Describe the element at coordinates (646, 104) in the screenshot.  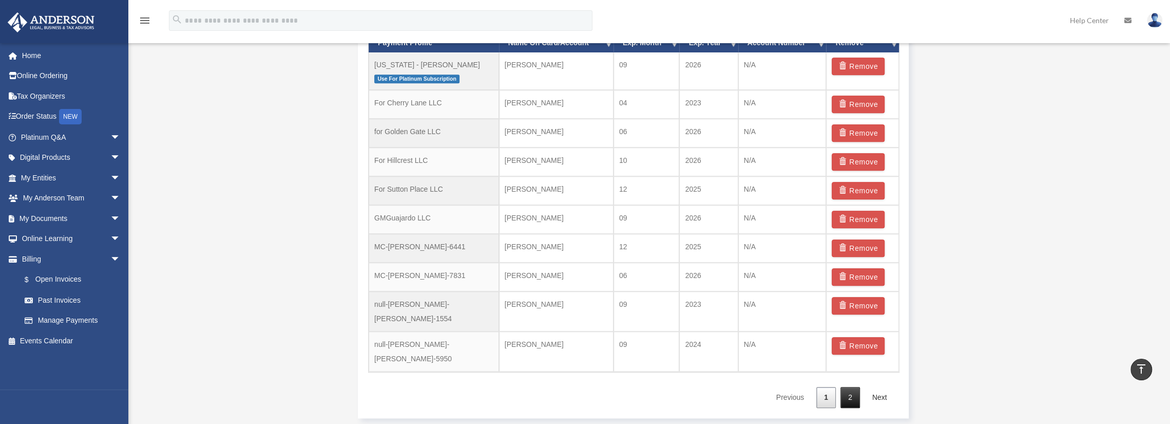
I see `td: 04` at that location.